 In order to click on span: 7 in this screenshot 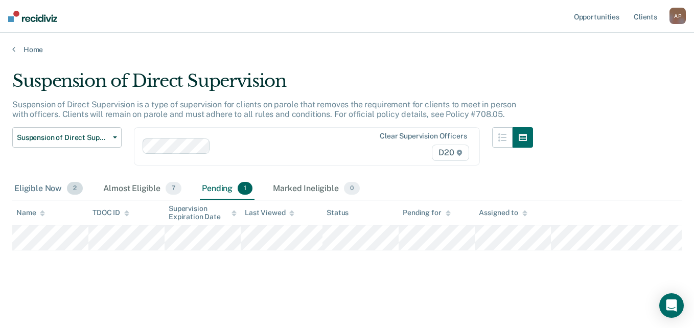, I will do `click(173, 189)`.